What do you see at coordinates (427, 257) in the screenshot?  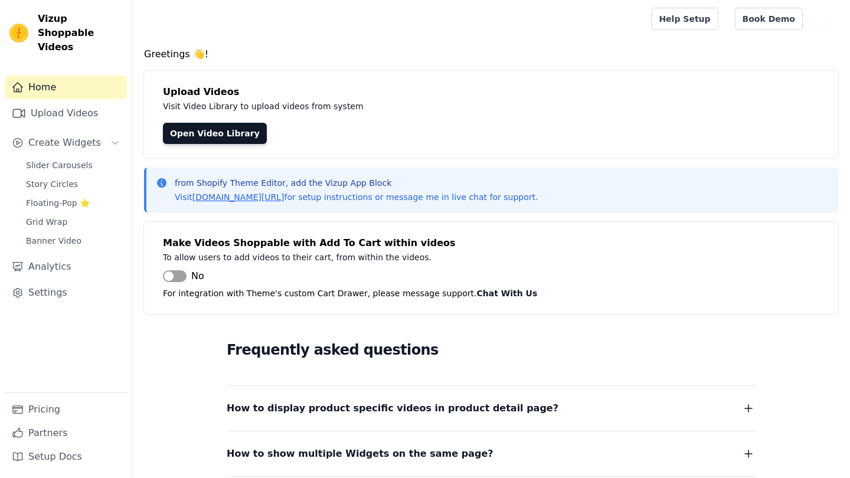 I see `p: To allow users to add videos to their cart, from within the videos.` at bounding box center [427, 257].